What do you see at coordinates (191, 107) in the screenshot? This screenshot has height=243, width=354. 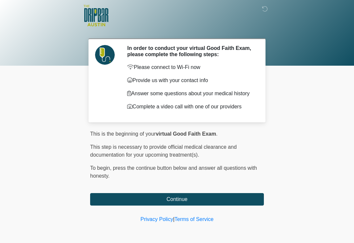 I see `p: Complete a video call with one of our providers` at bounding box center [191, 107].